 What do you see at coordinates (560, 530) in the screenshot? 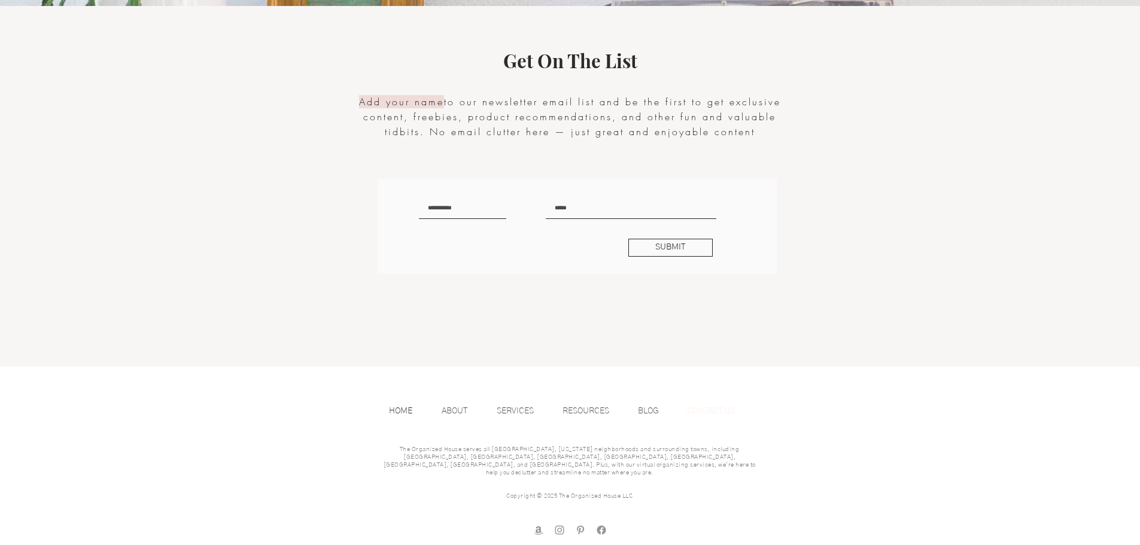
I see `a: Instagram` at bounding box center [560, 530].